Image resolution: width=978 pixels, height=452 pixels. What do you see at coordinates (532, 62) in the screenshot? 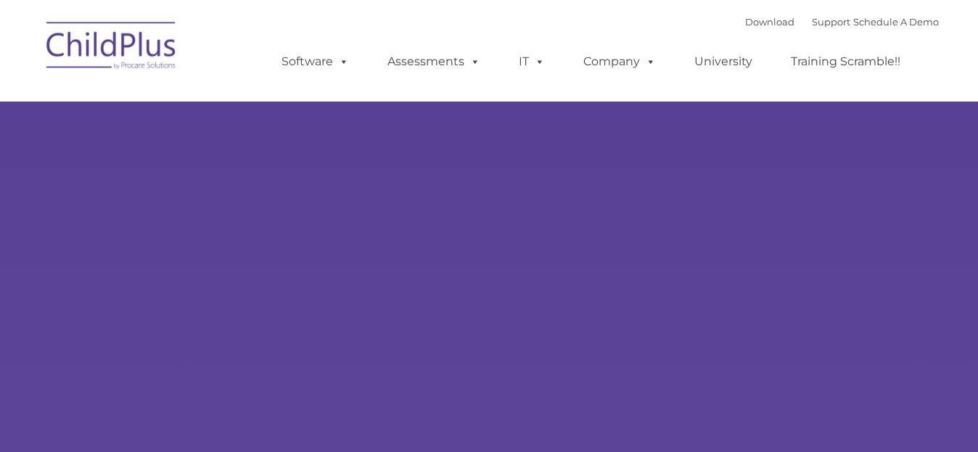
I see `a: IT` at bounding box center [532, 62].